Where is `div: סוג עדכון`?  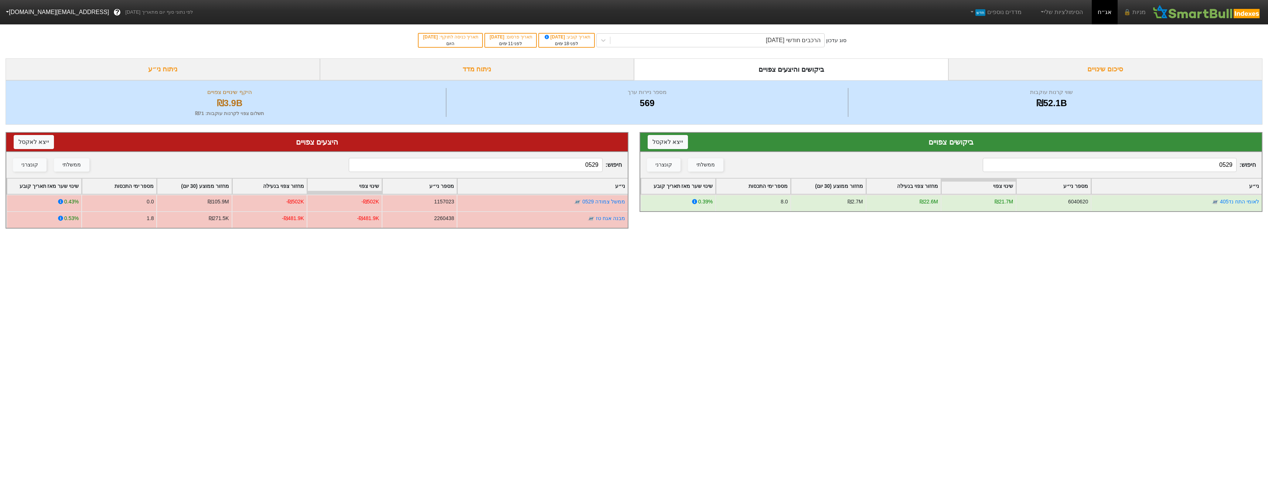
div: סוג עדכון is located at coordinates (836, 40).